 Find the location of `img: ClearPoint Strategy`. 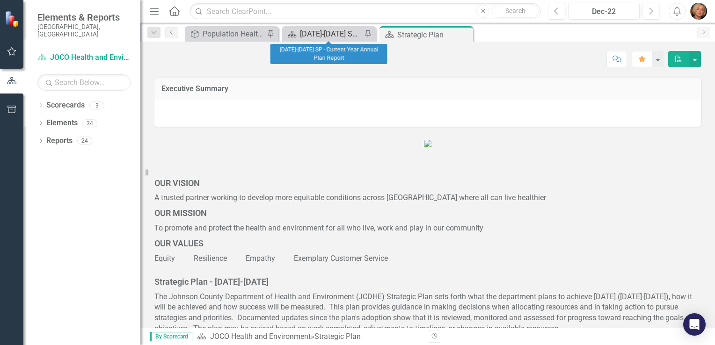

img: ClearPoint Strategy is located at coordinates (13, 19).